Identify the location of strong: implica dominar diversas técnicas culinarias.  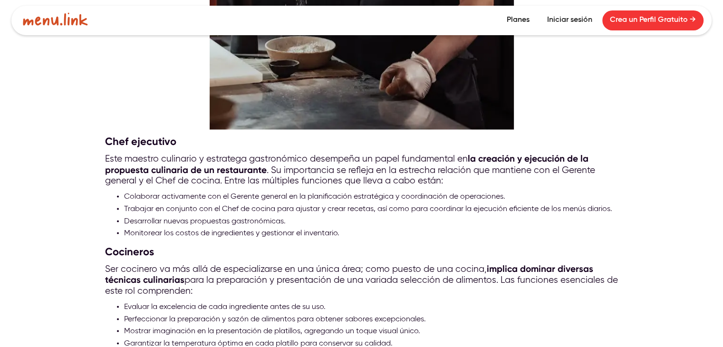
(349, 274).